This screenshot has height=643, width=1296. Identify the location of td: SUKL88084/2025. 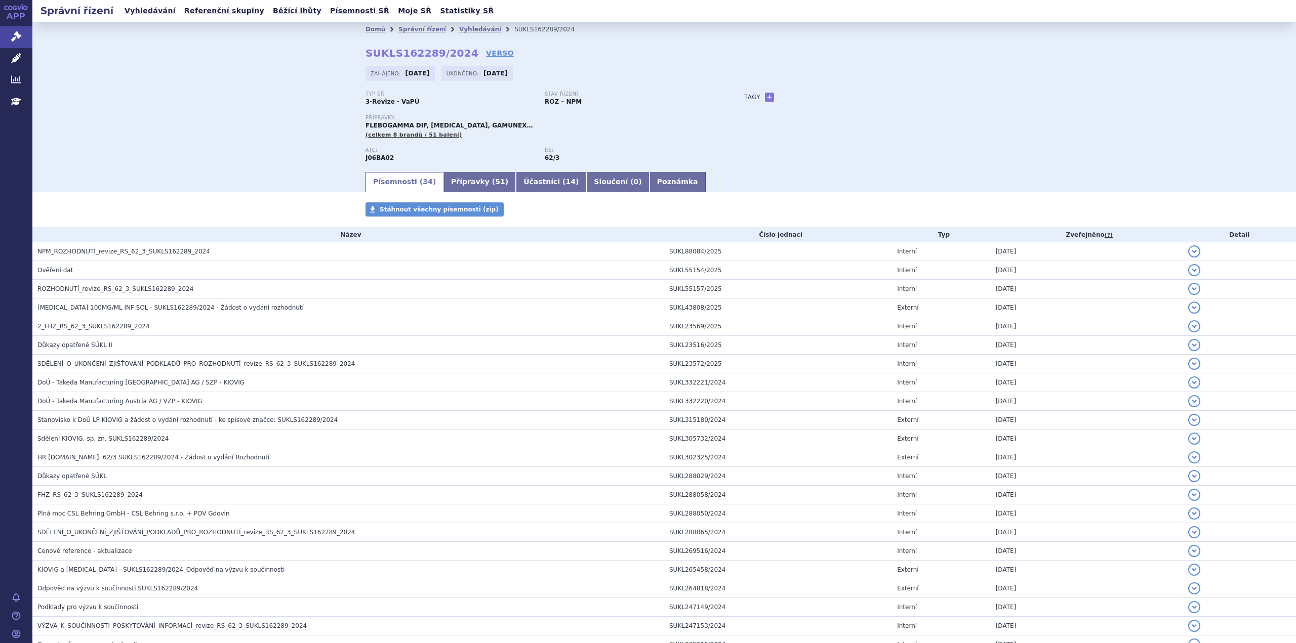
(778, 252).